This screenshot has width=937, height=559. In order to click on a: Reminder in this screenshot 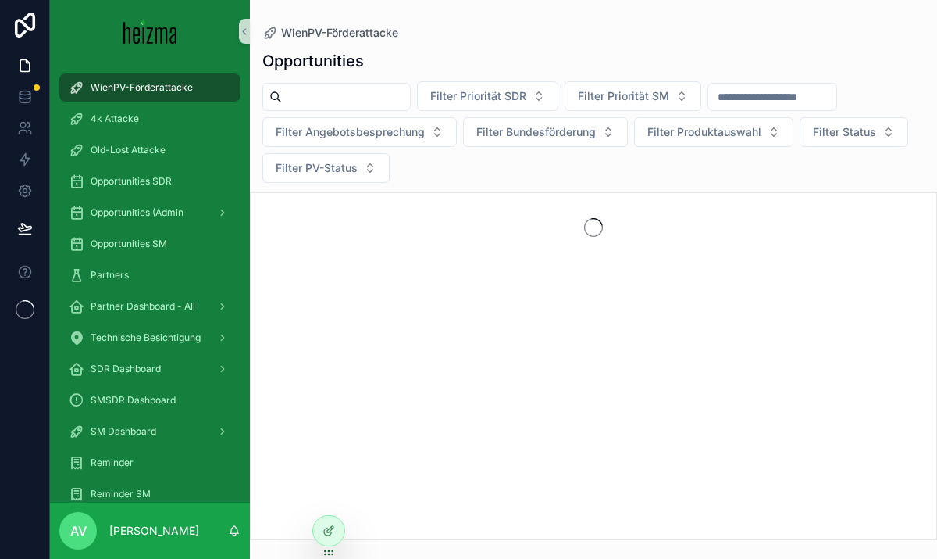, I will do `click(150, 462)`.